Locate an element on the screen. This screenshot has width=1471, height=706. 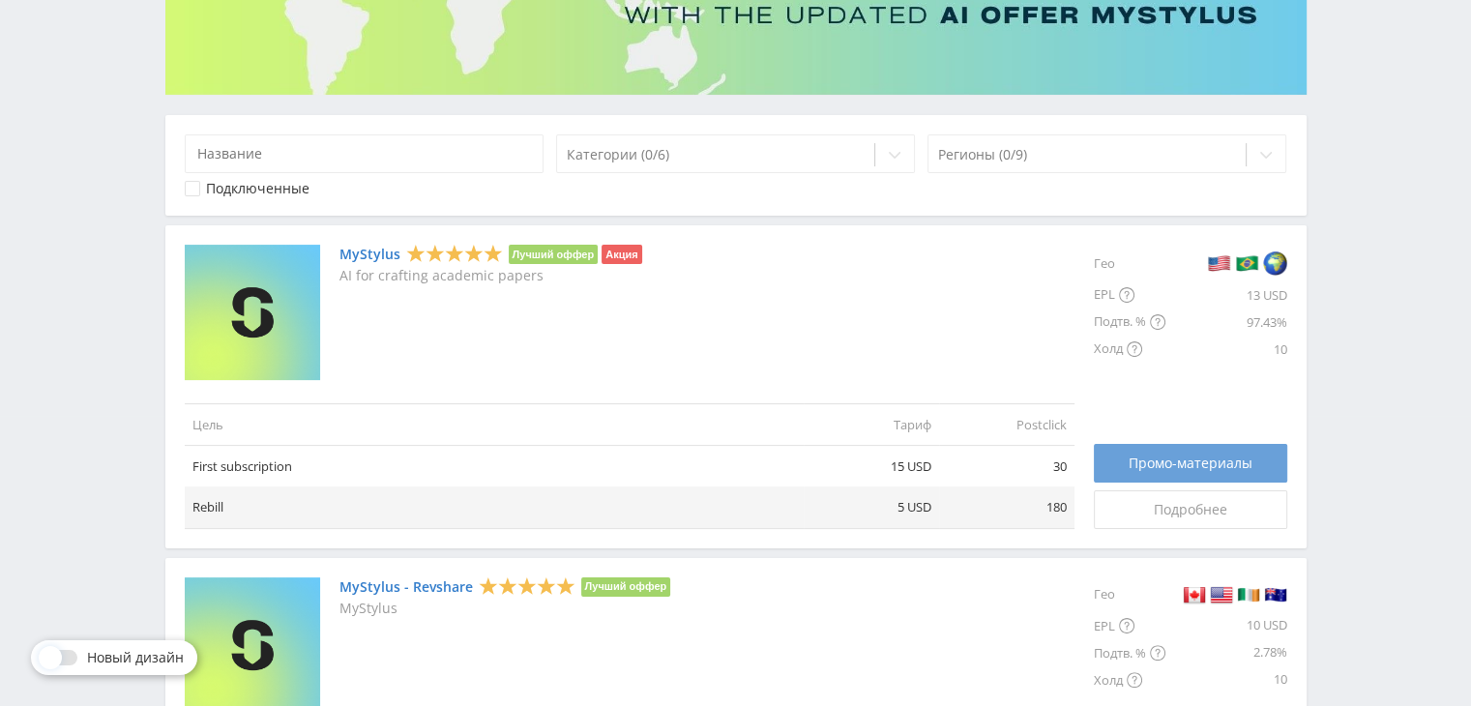
div: 97.43% is located at coordinates (1226, 322).